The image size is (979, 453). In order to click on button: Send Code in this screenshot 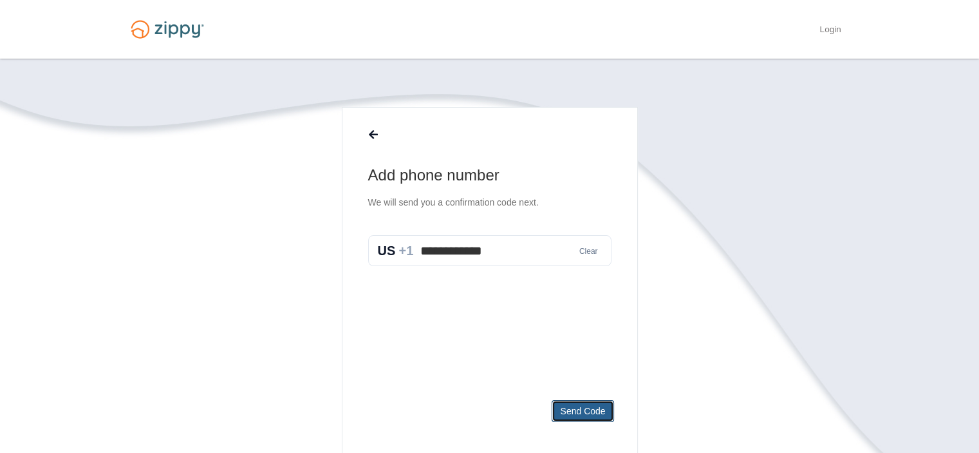, I will do `click(583, 411)`.